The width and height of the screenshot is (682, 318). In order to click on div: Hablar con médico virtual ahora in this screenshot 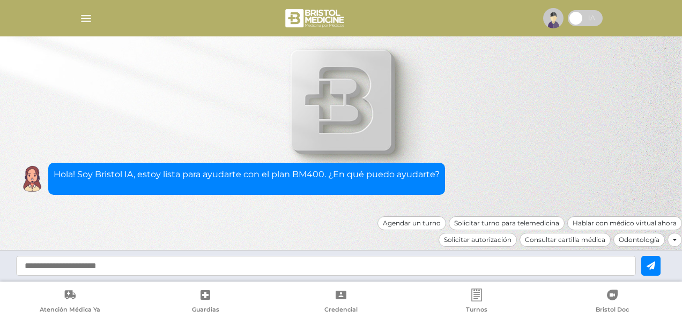, I will do `click(624, 223)`.